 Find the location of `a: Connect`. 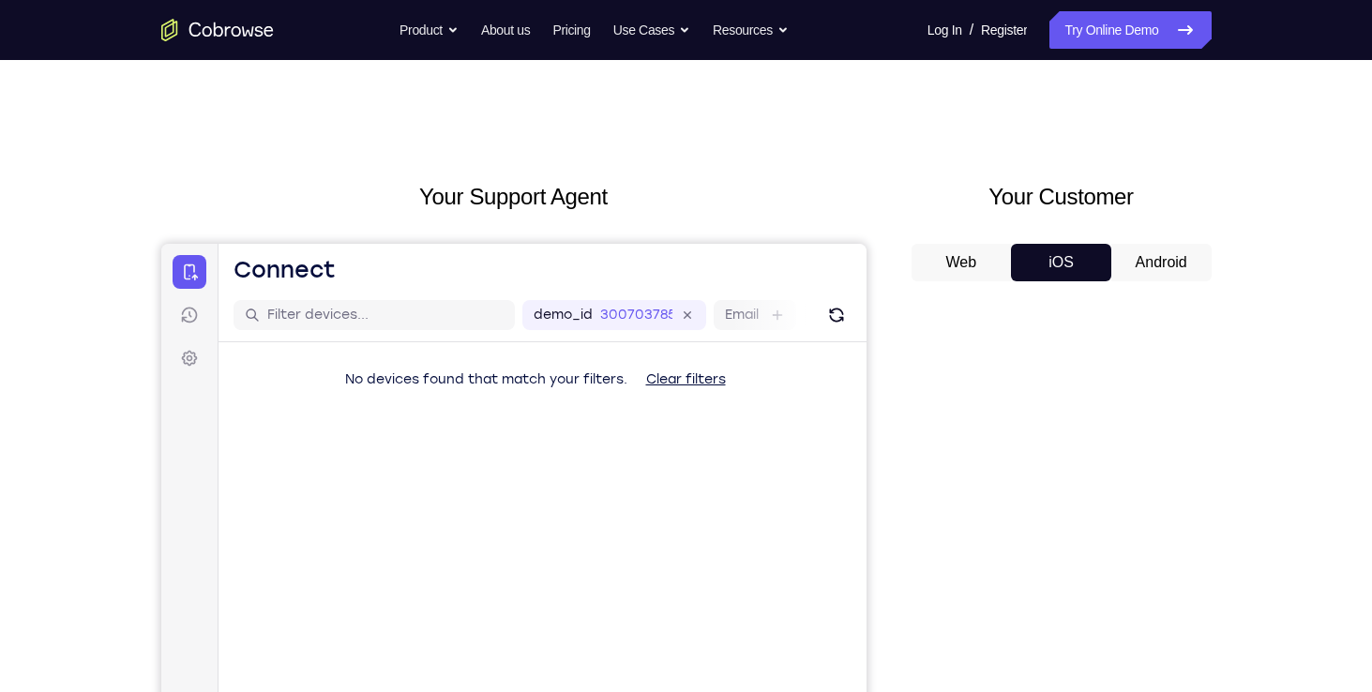

a: Connect is located at coordinates (28, 28).